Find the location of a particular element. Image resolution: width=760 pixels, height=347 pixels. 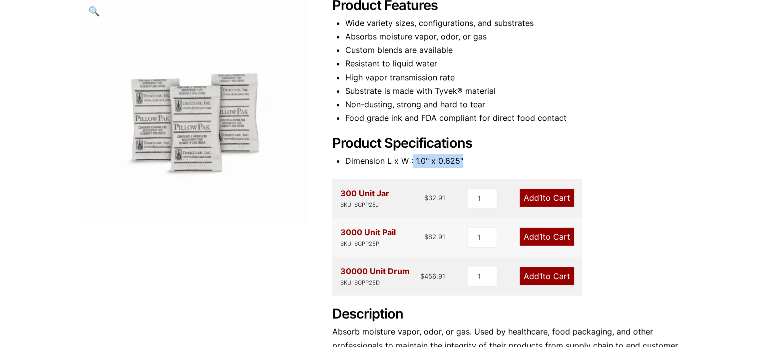

li: Custom blends are available is located at coordinates (513, 50).